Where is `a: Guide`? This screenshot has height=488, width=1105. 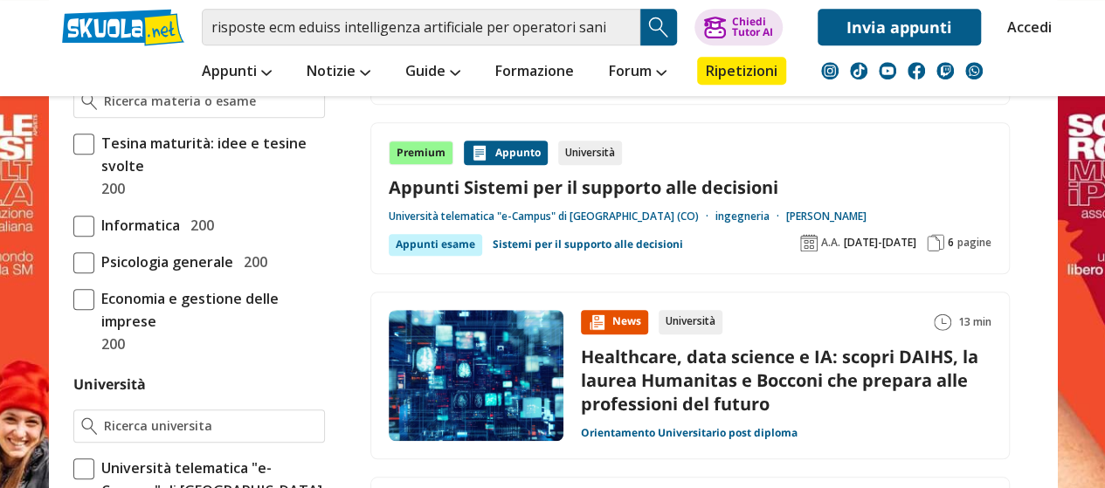
a: Guide is located at coordinates (432, 73).